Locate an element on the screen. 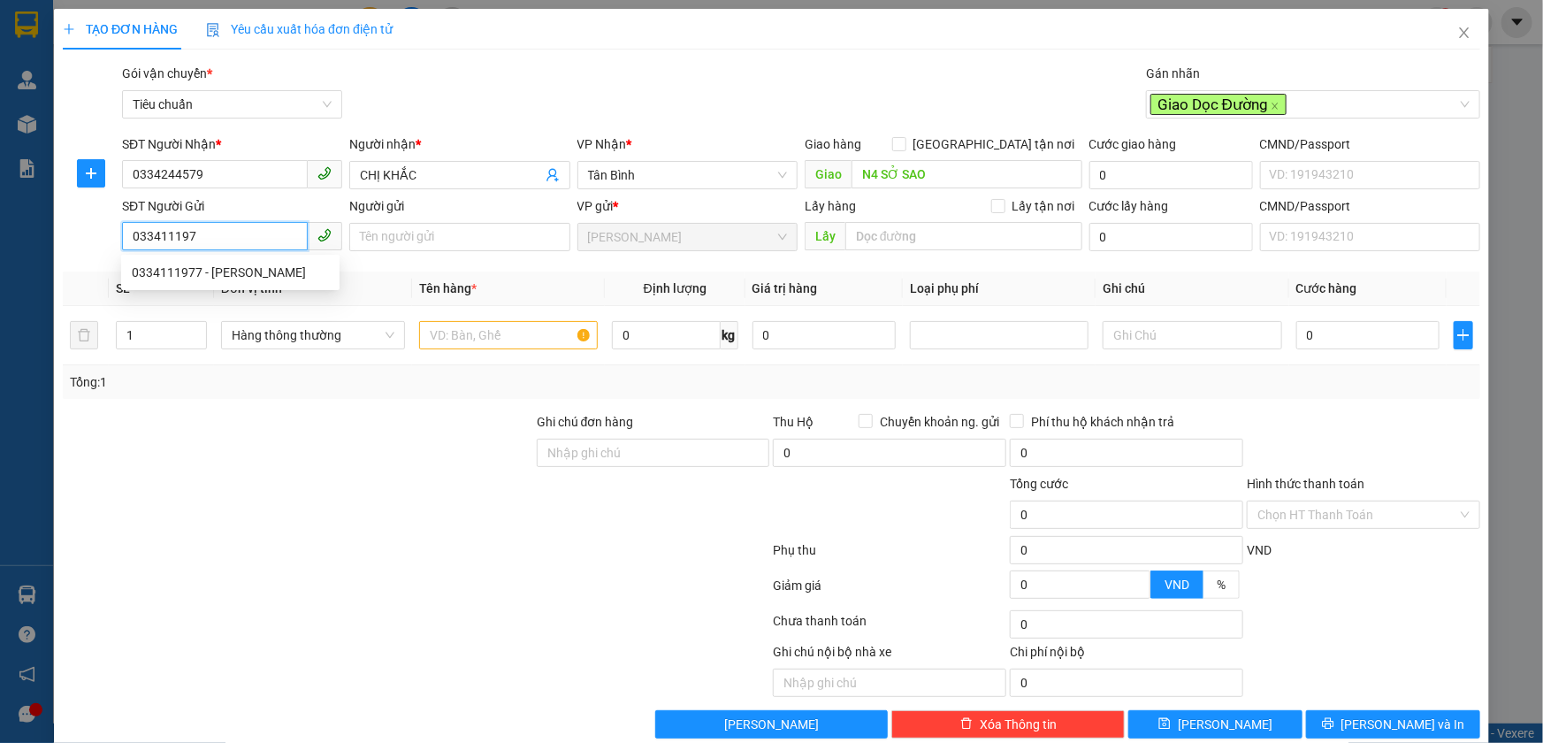 The width and height of the screenshot is (1543, 743). label: Hình thức thanh toán is located at coordinates (1305, 484).